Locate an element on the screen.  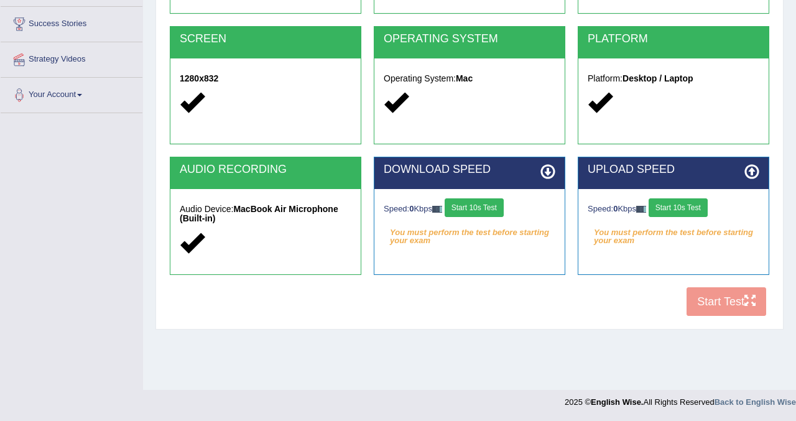
h2: DOWNLOAD SPEED is located at coordinates (469, 170).